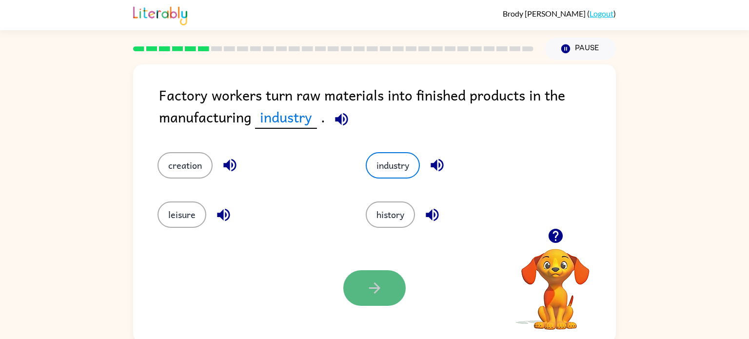 The width and height of the screenshot is (749, 339). What do you see at coordinates (392, 165) in the screenshot?
I see `button: industry` at bounding box center [392, 165].